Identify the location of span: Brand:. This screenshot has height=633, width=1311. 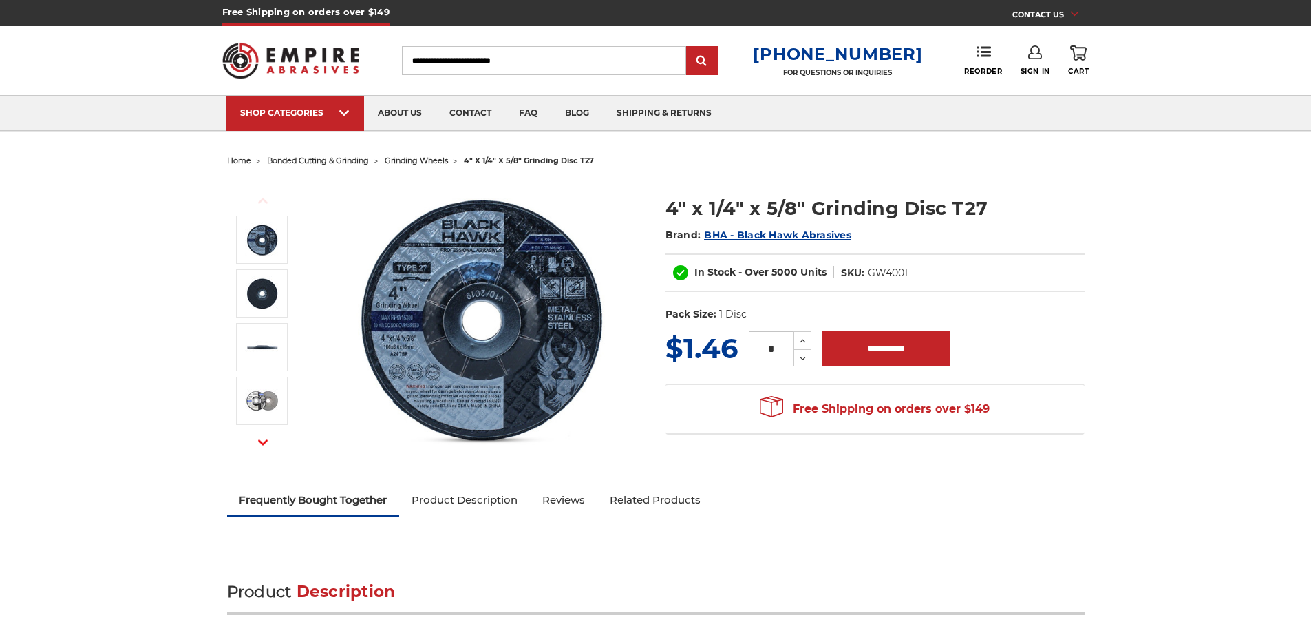
(683, 235).